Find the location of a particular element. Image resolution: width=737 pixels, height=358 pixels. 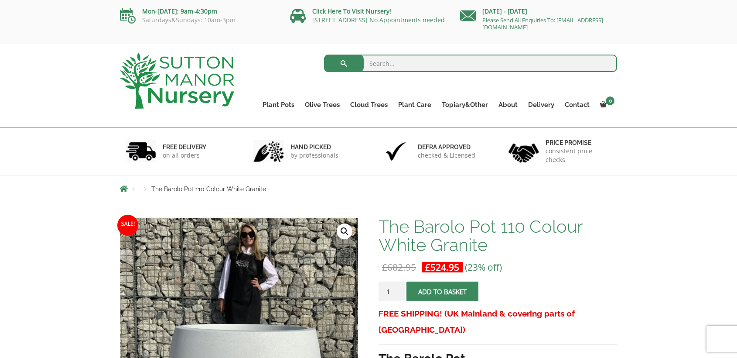

h1: The Barolo Pot 110 Colour White Granite is located at coordinates (498, 236).